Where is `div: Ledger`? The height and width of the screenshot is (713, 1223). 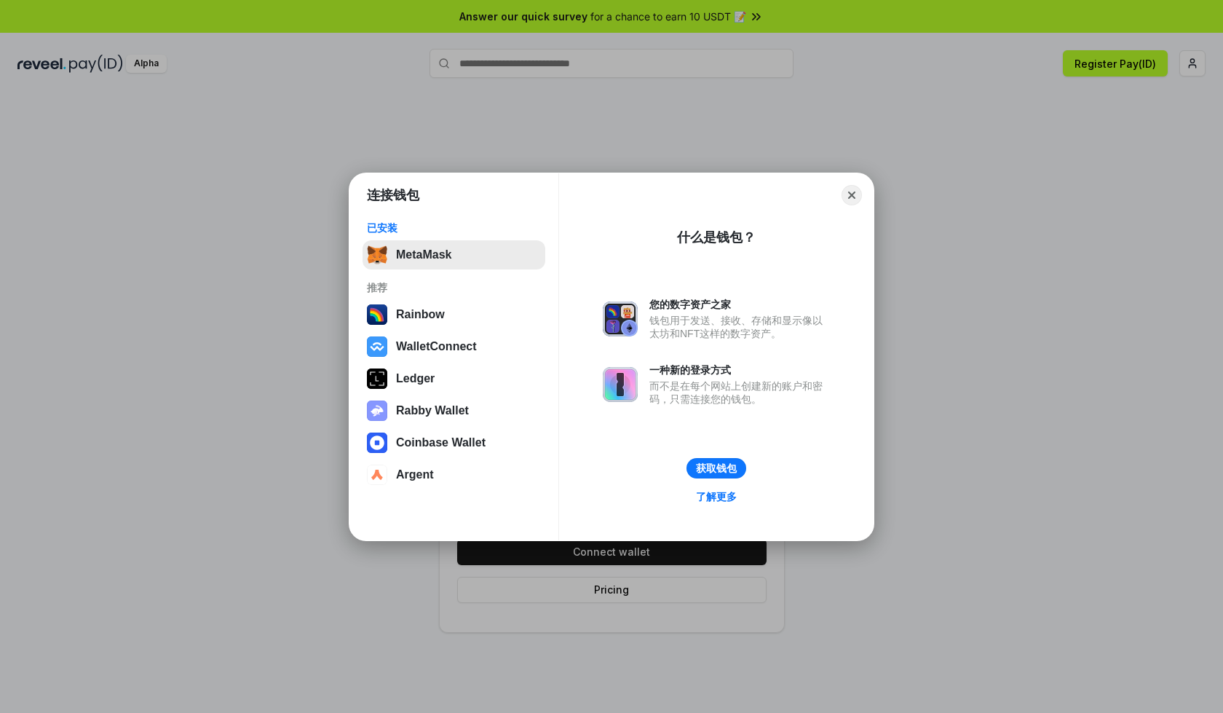
div: Ledger is located at coordinates (415, 379).